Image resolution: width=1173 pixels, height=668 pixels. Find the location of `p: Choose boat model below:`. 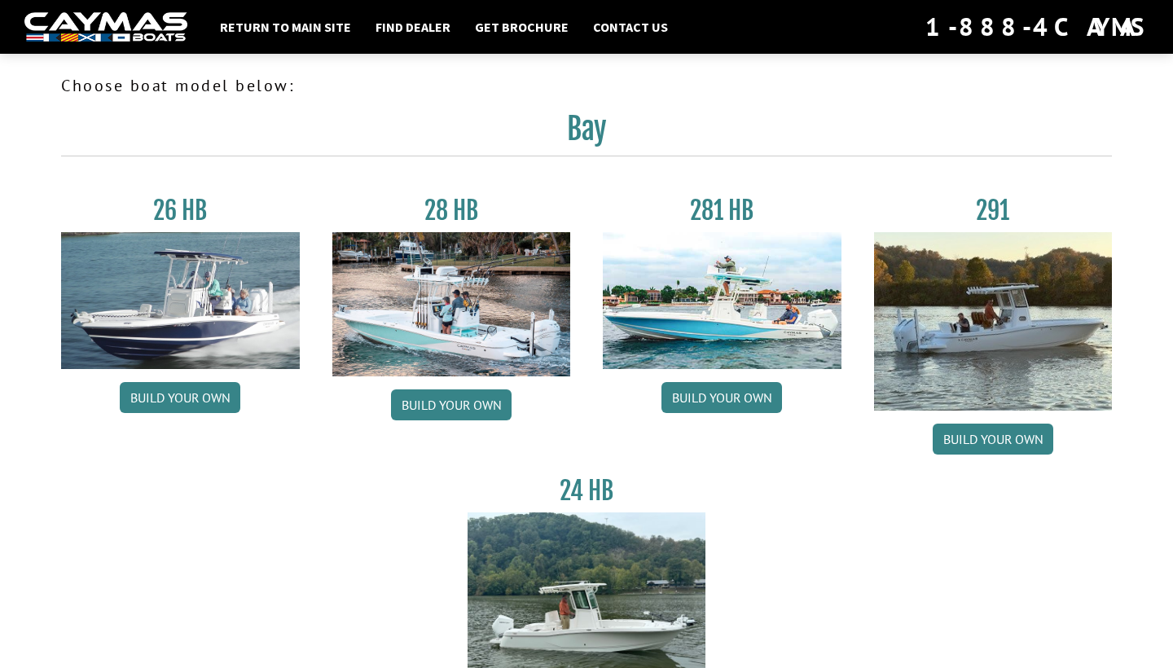

p: Choose boat model below: is located at coordinates (587, 86).